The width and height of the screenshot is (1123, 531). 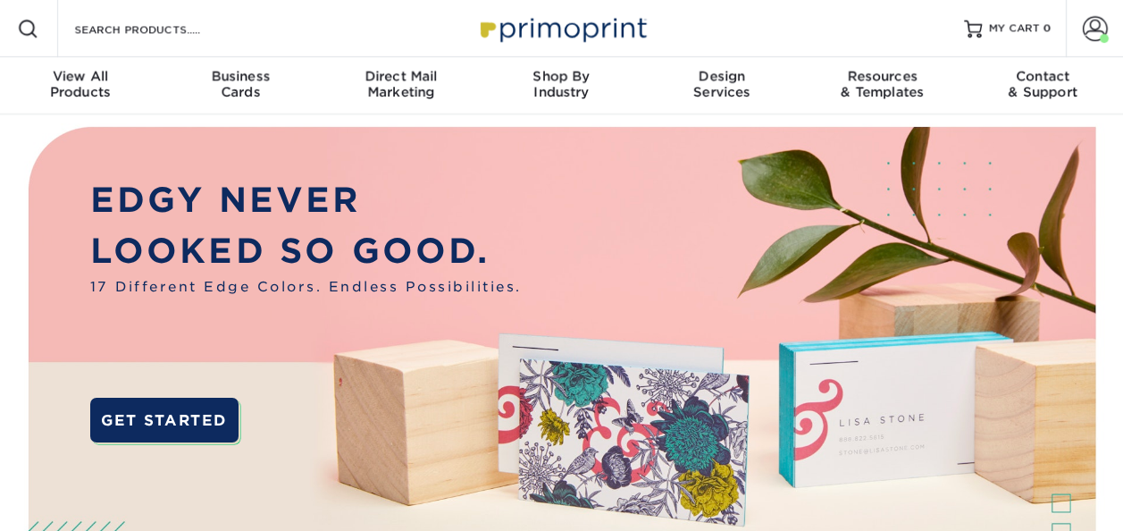 What do you see at coordinates (883, 76) in the screenshot?
I see `span: Resources` at bounding box center [883, 76].